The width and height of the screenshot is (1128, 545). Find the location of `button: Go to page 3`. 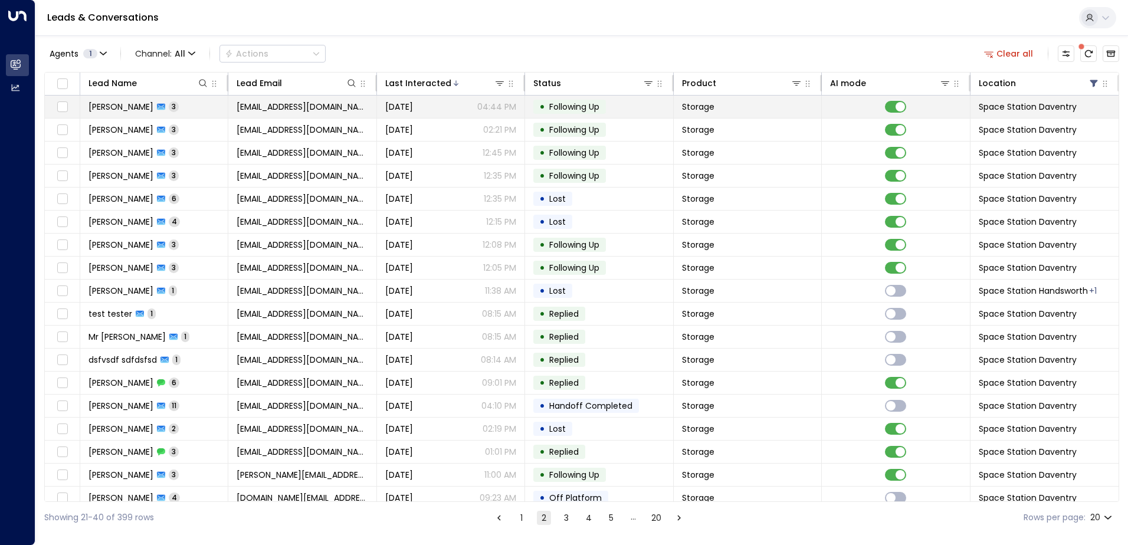

button: Go to page 3 is located at coordinates (566, 518).